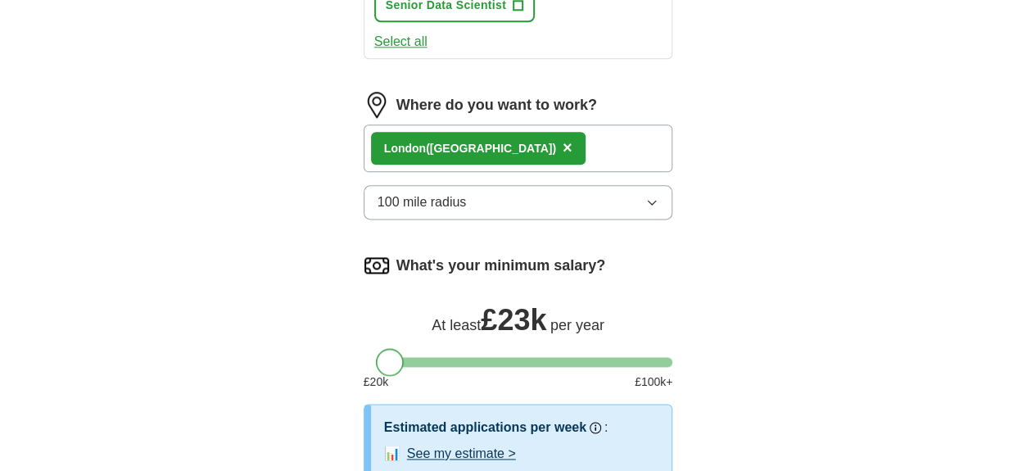 This screenshot has height=471, width=1036. I want to click on img: location.png, so click(377, 105).